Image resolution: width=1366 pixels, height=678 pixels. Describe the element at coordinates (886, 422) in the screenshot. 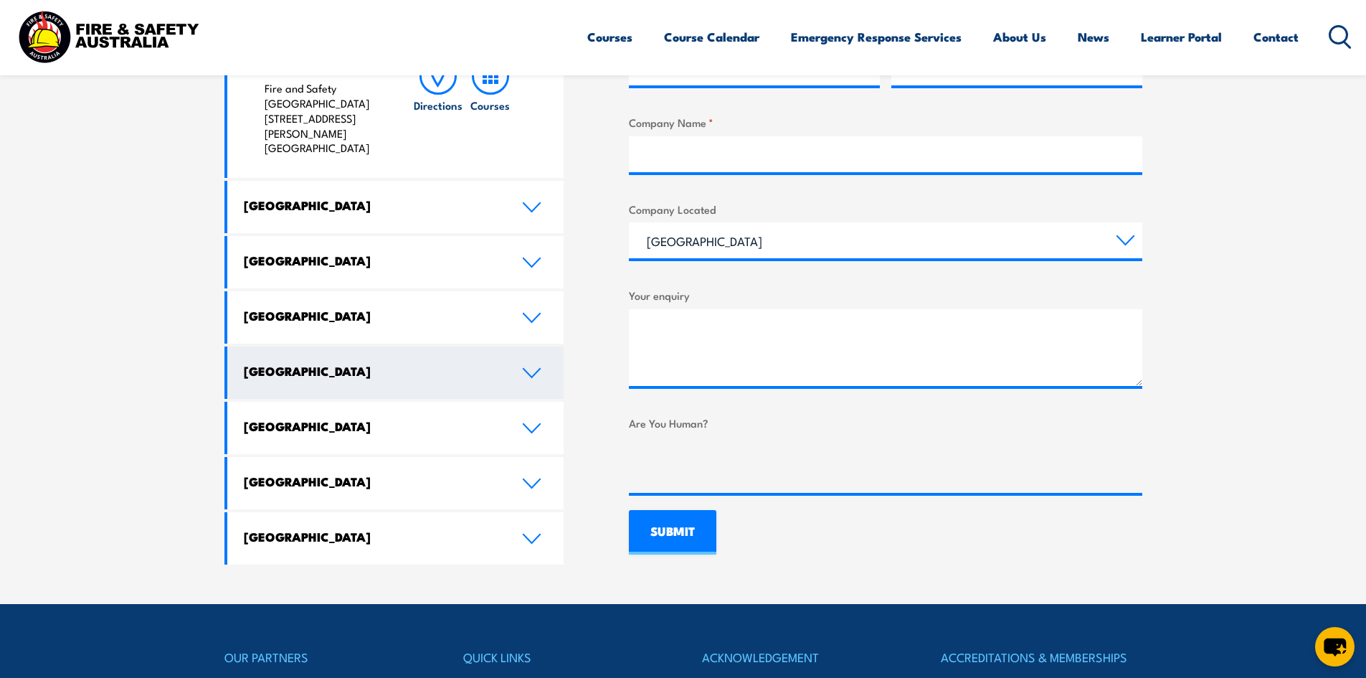

I see `label: Are You Human?` at that location.